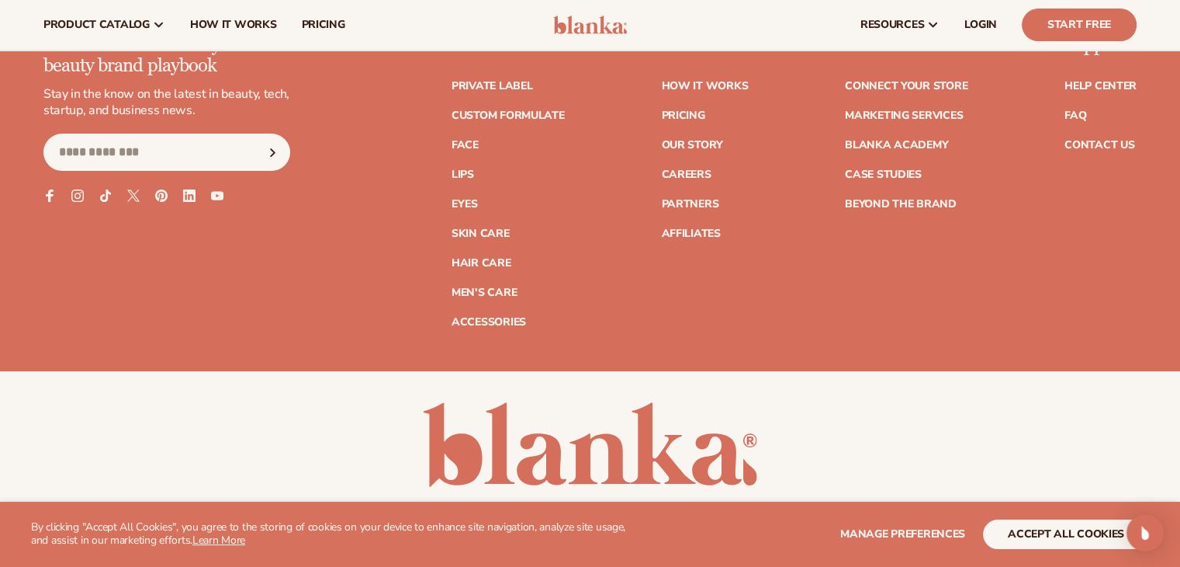 Image resolution: width=1180 pixels, height=567 pixels. I want to click on button: Manage preferences, so click(903, 534).